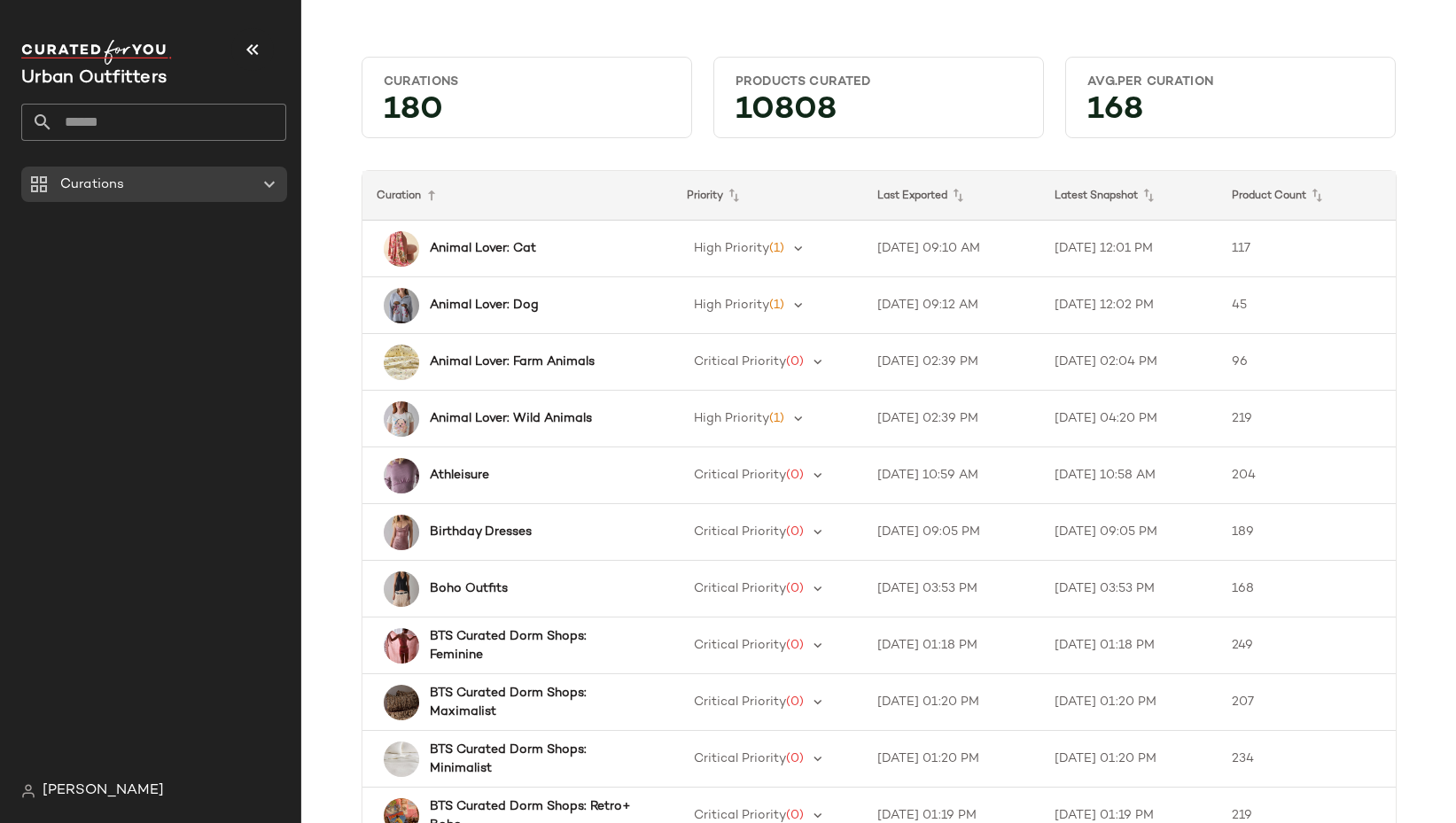 This screenshot has width=1456, height=823. Describe the element at coordinates (469, 588) in the screenshot. I see `b: Boho Outfits` at that location.